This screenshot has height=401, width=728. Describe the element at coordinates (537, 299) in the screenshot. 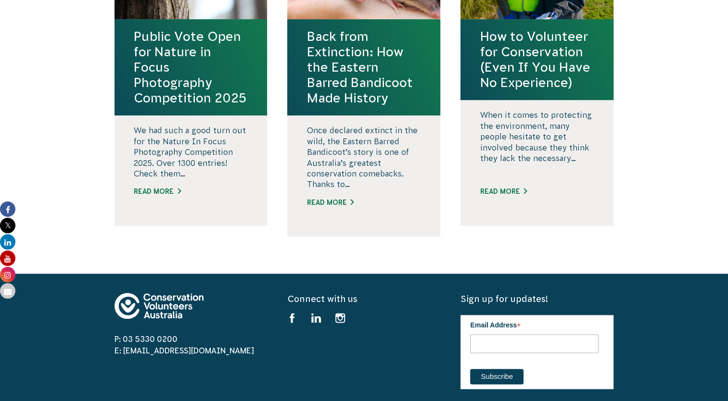

I see `h5: Sign up for updates!` at that location.